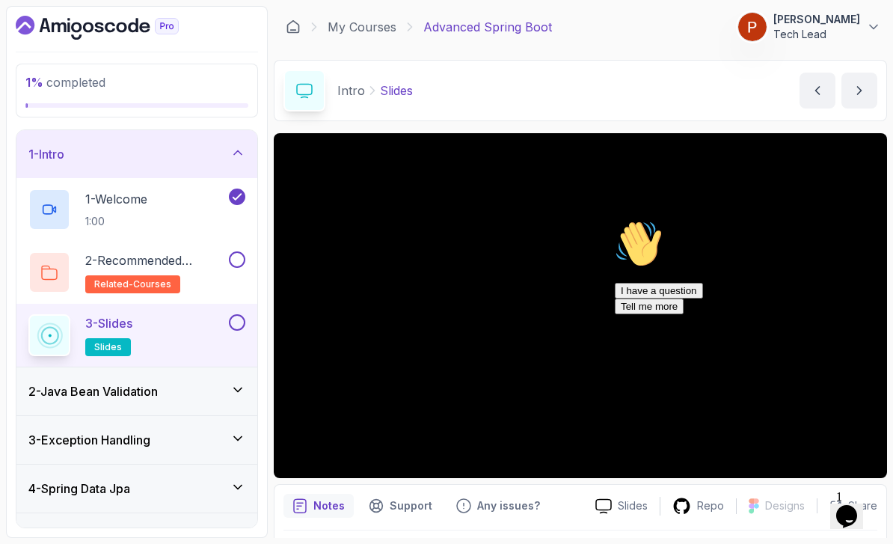 The image size is (893, 544). What do you see at coordinates (30, 30) in the screenshot?
I see `img: :wave:` at bounding box center [30, 30].